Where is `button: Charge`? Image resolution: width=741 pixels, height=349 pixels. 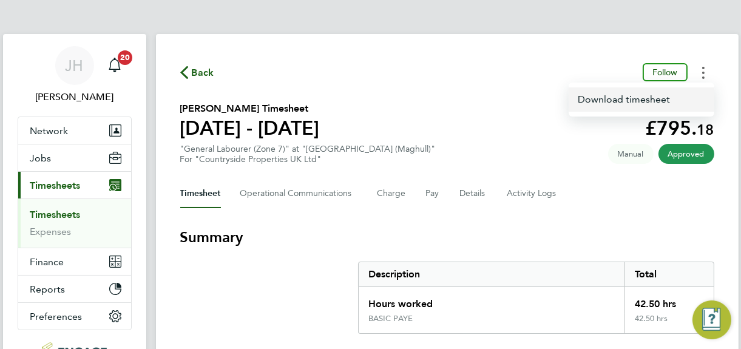 button: Charge is located at coordinates (392, 194).